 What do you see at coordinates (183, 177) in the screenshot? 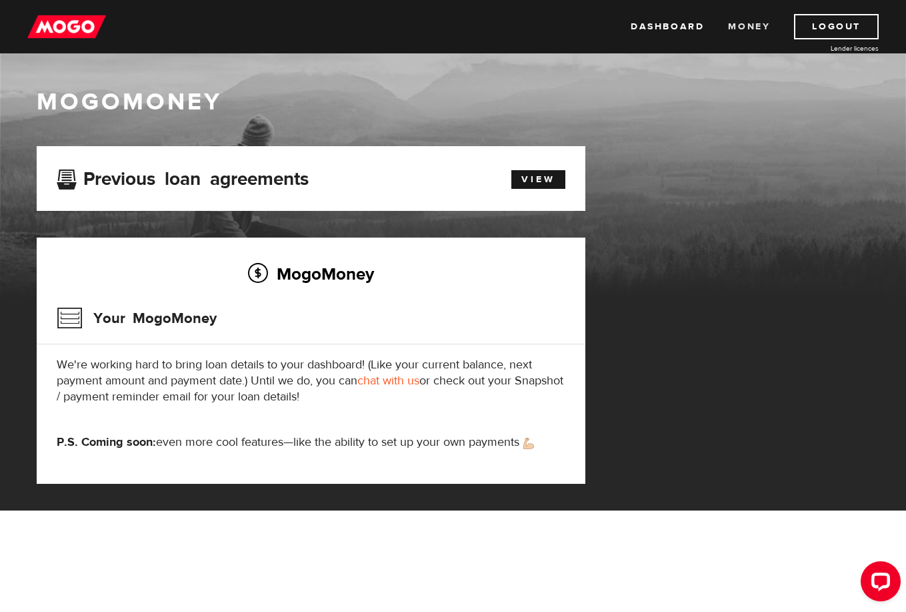
I see `h3: Previous loan agreements` at bounding box center [183, 177].